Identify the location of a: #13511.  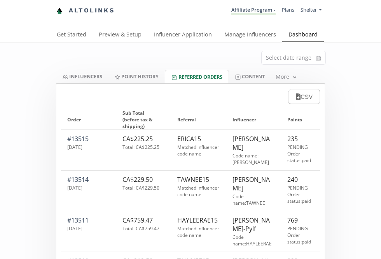
(78, 221).